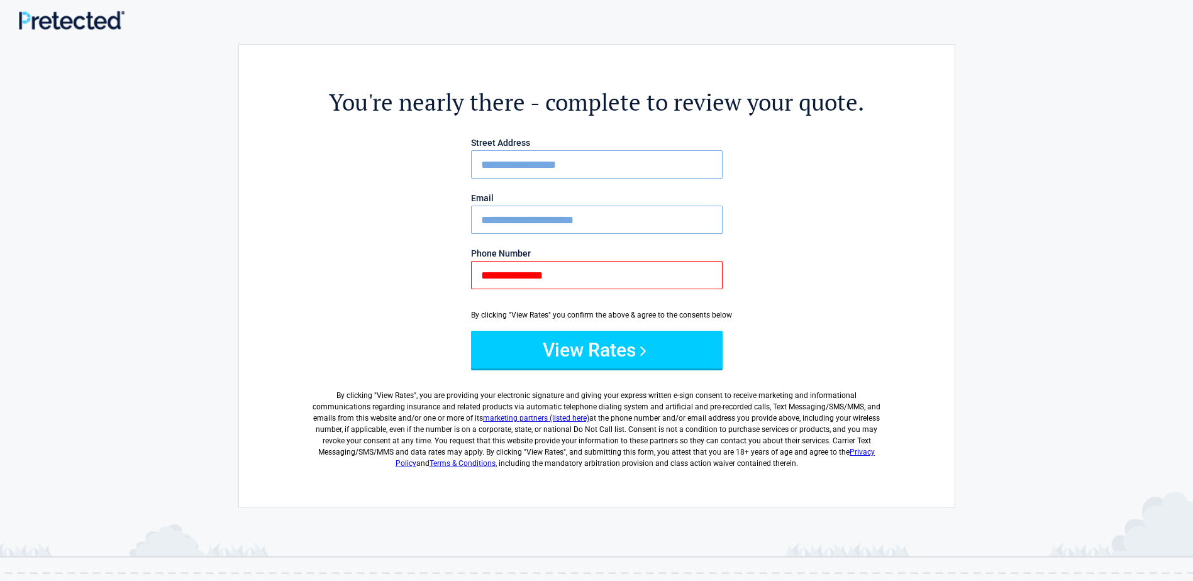 This screenshot has height=581, width=1193. What do you see at coordinates (462, 463) in the screenshot?
I see `a: Terms & Conditions` at bounding box center [462, 463].